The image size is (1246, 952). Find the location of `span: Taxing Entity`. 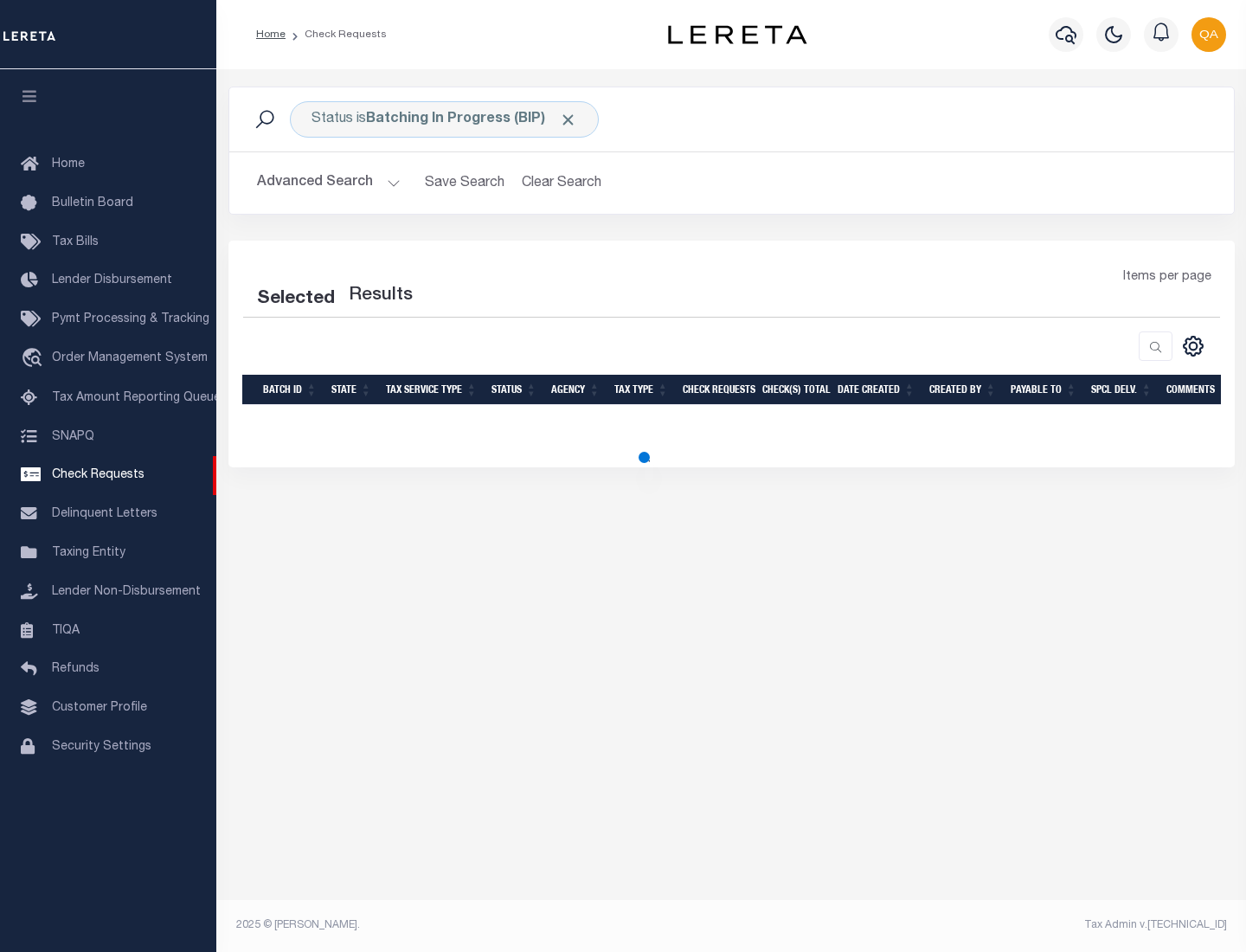

span: Taxing Entity is located at coordinates (88, 553).